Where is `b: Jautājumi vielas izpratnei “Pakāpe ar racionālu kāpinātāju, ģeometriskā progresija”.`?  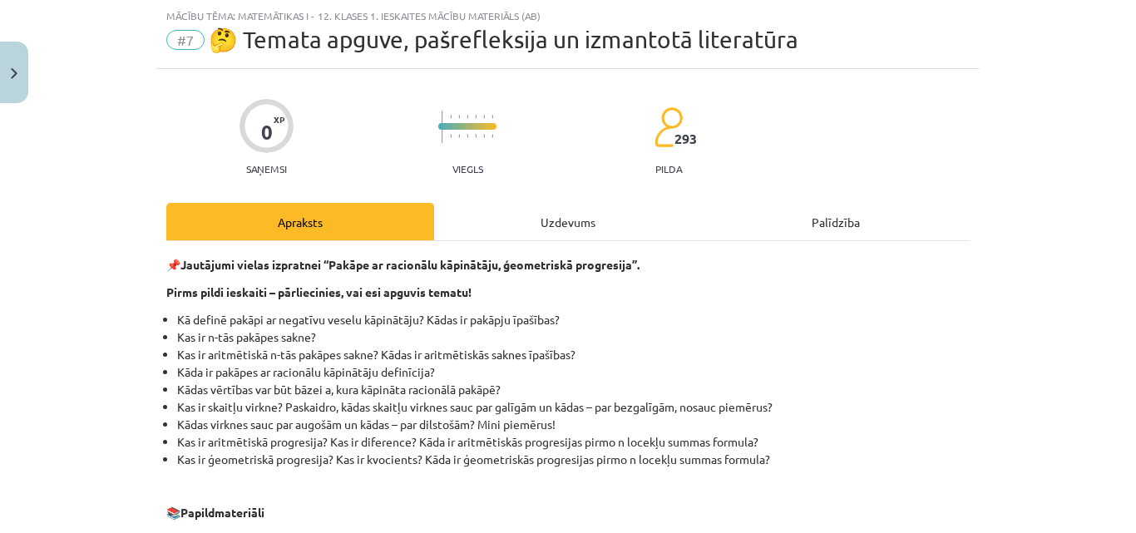 b: Jautājumi vielas izpratnei “Pakāpe ar racionālu kāpinātāju, ģeometriskā progresija”. is located at coordinates (410, 264).